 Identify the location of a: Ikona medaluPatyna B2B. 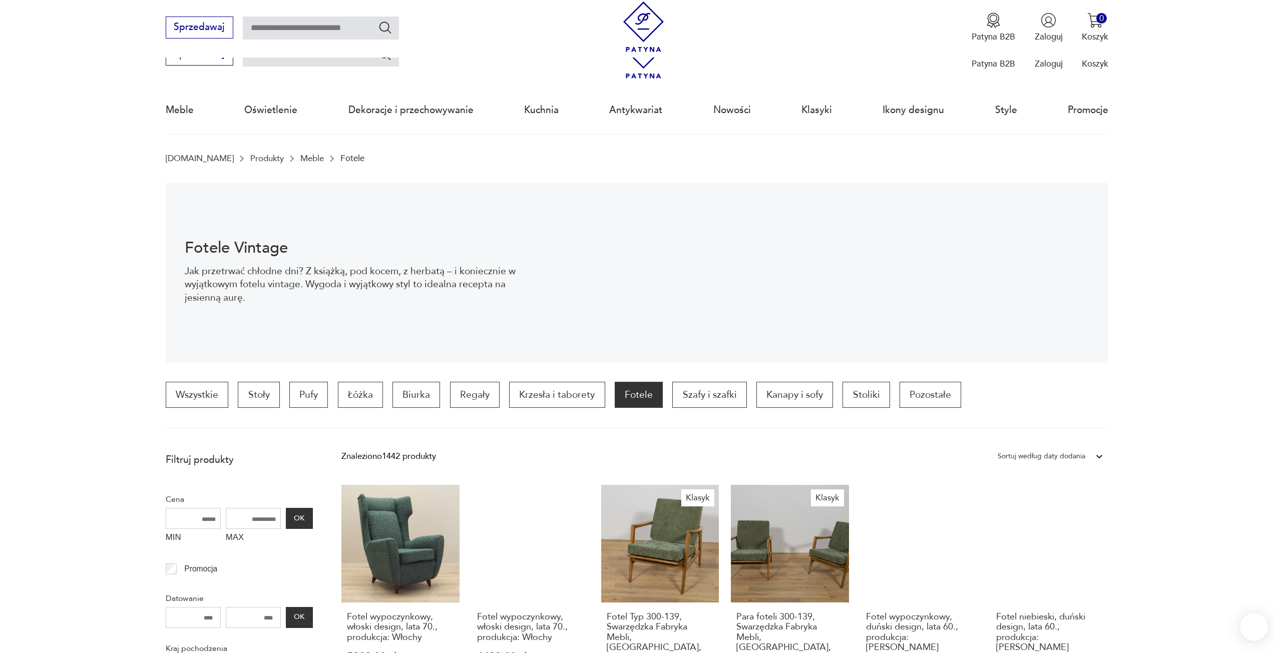
(993, 28).